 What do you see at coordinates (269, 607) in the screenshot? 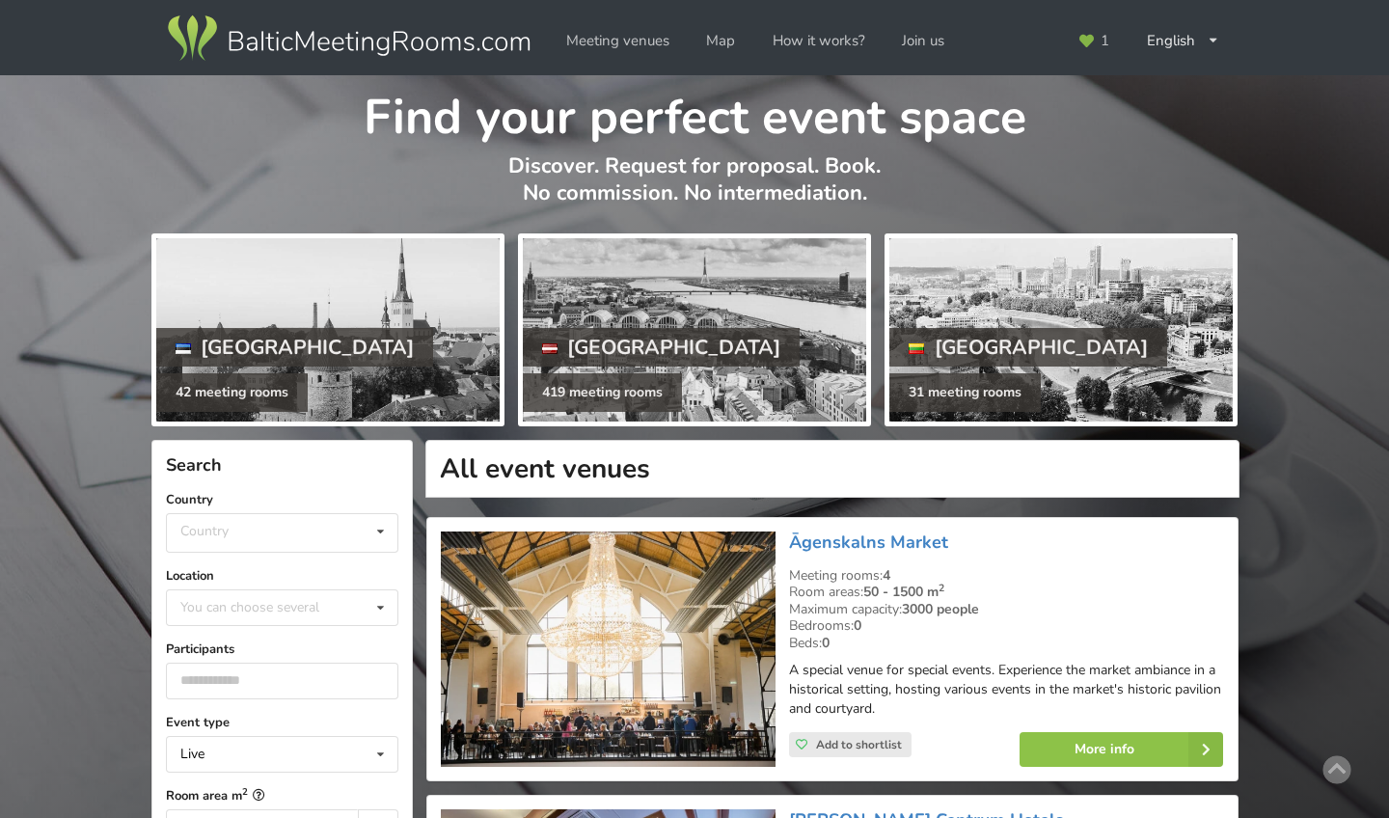
I see `div: You can choose several` at bounding box center [269, 607].